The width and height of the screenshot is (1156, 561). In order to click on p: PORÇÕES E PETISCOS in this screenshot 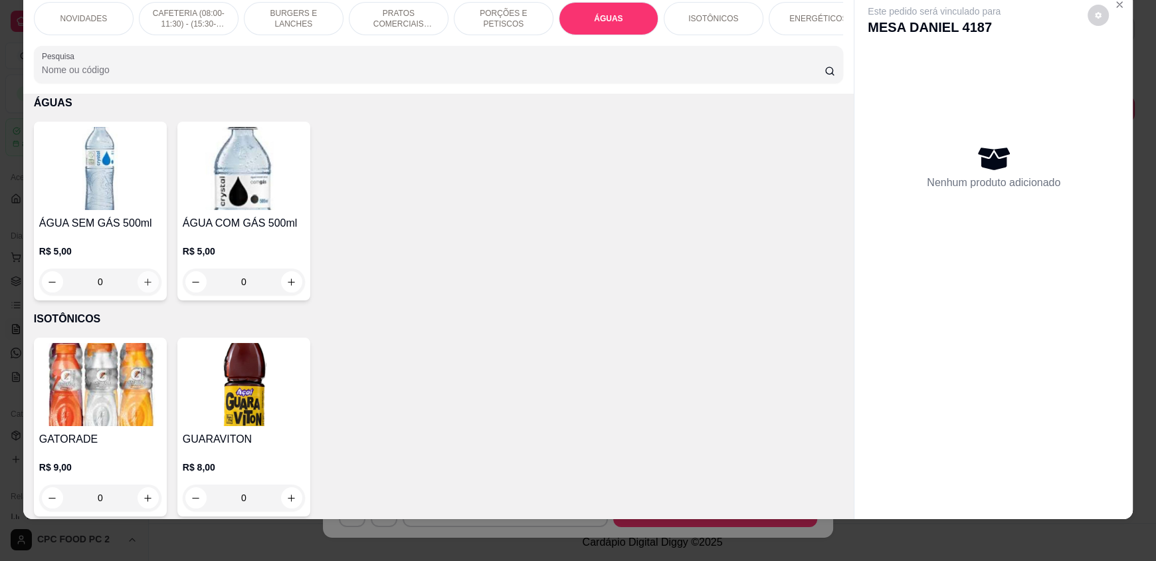, I will do `click(504, 19)`.